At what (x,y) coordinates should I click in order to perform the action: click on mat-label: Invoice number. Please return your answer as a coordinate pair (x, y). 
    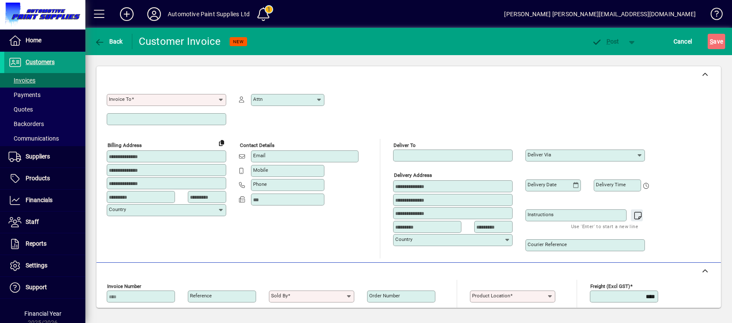
    Looking at the image, I should click on (124, 286).